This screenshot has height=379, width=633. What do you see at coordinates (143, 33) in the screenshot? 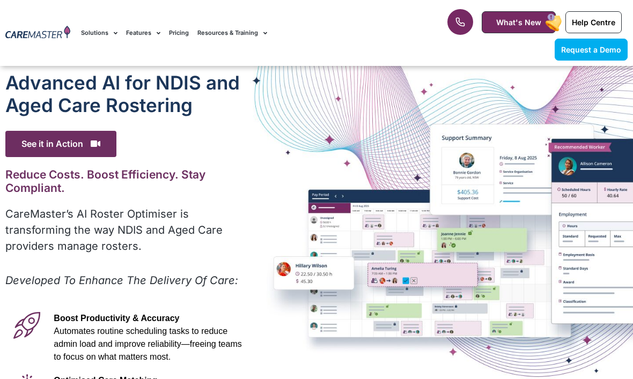
I see `a: Features` at bounding box center [143, 33].